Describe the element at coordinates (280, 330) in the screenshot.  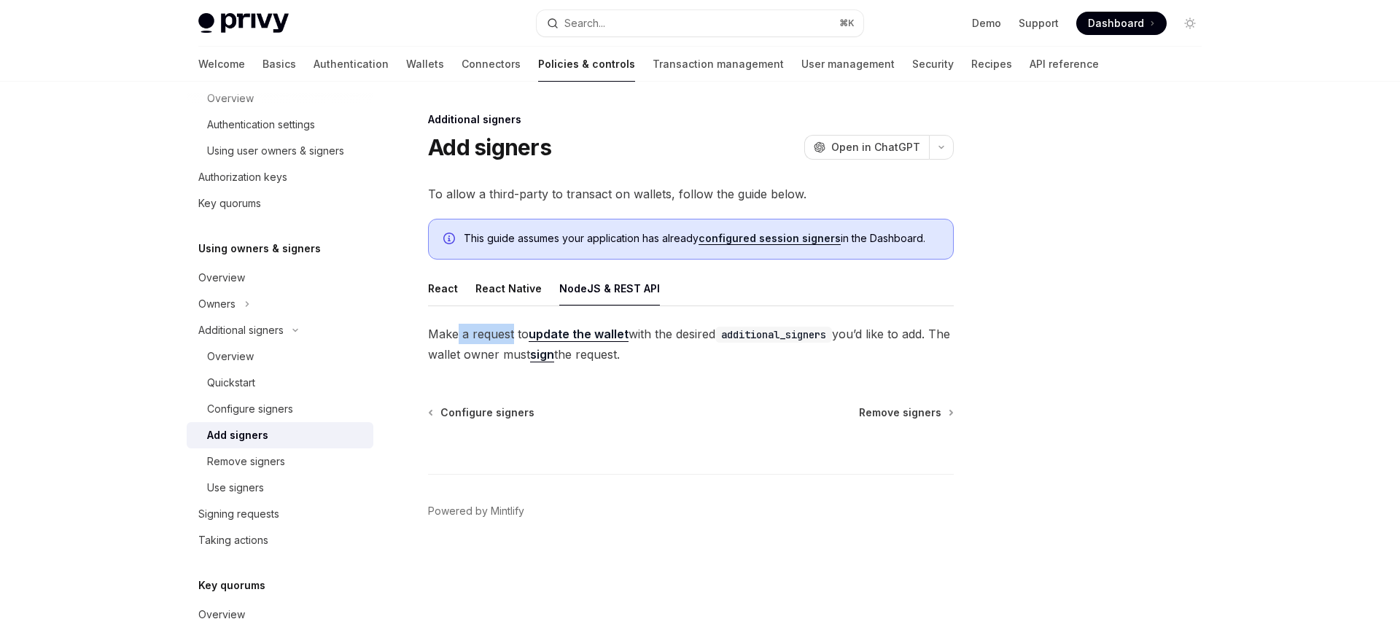
I see `button: Toggle Additional signers section` at that location.